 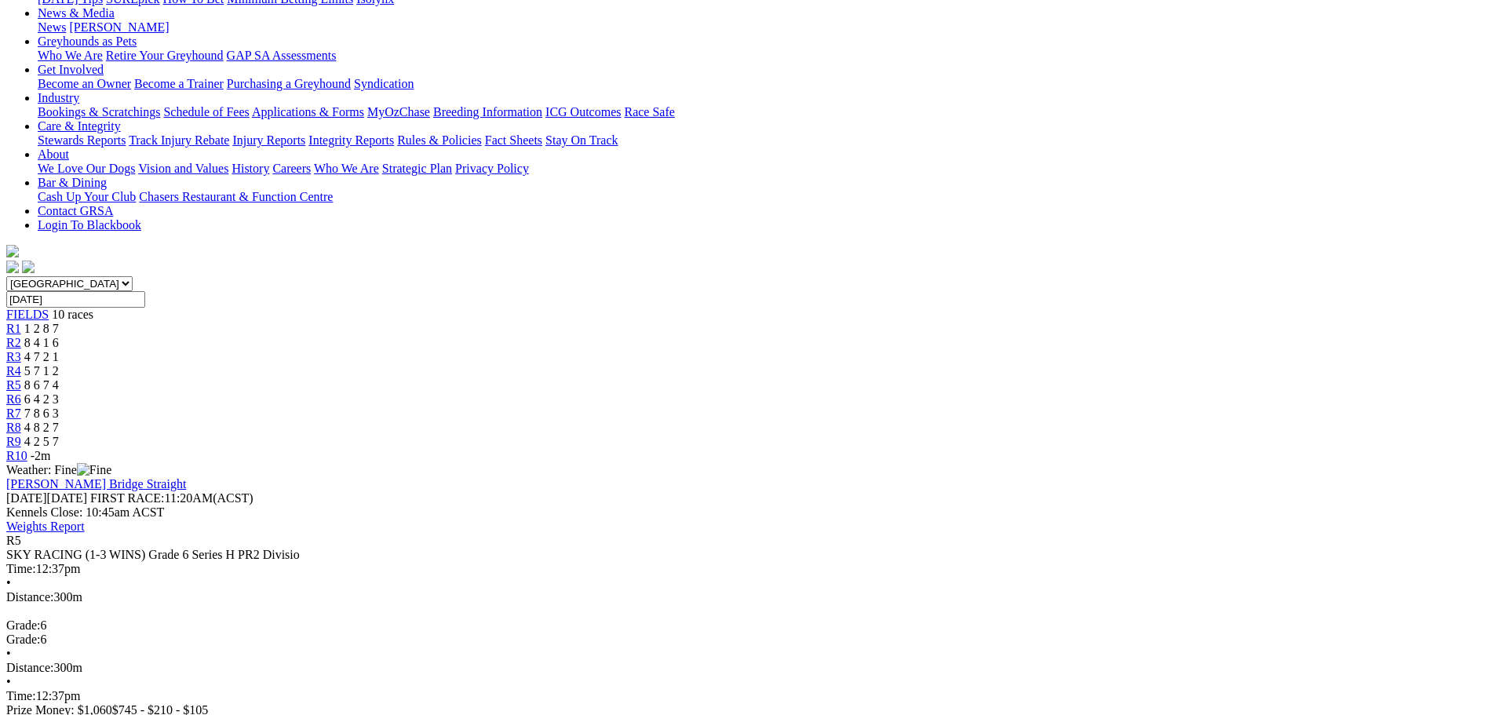 I want to click on a: Become a Trainer, so click(x=179, y=83).